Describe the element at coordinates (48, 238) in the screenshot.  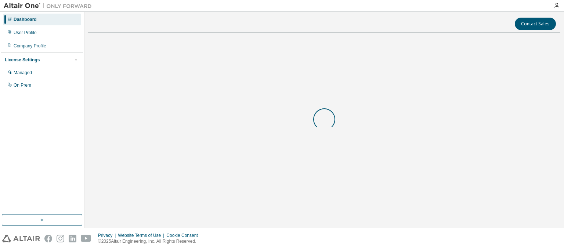
I see `img: facebook.svg` at that location.